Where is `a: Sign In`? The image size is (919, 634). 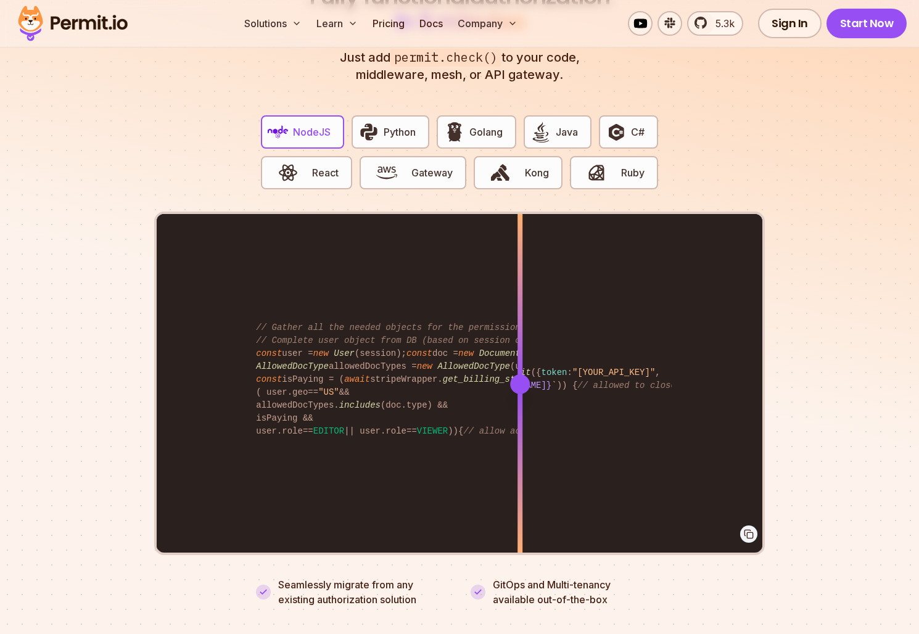
a: Sign In is located at coordinates (790, 23).